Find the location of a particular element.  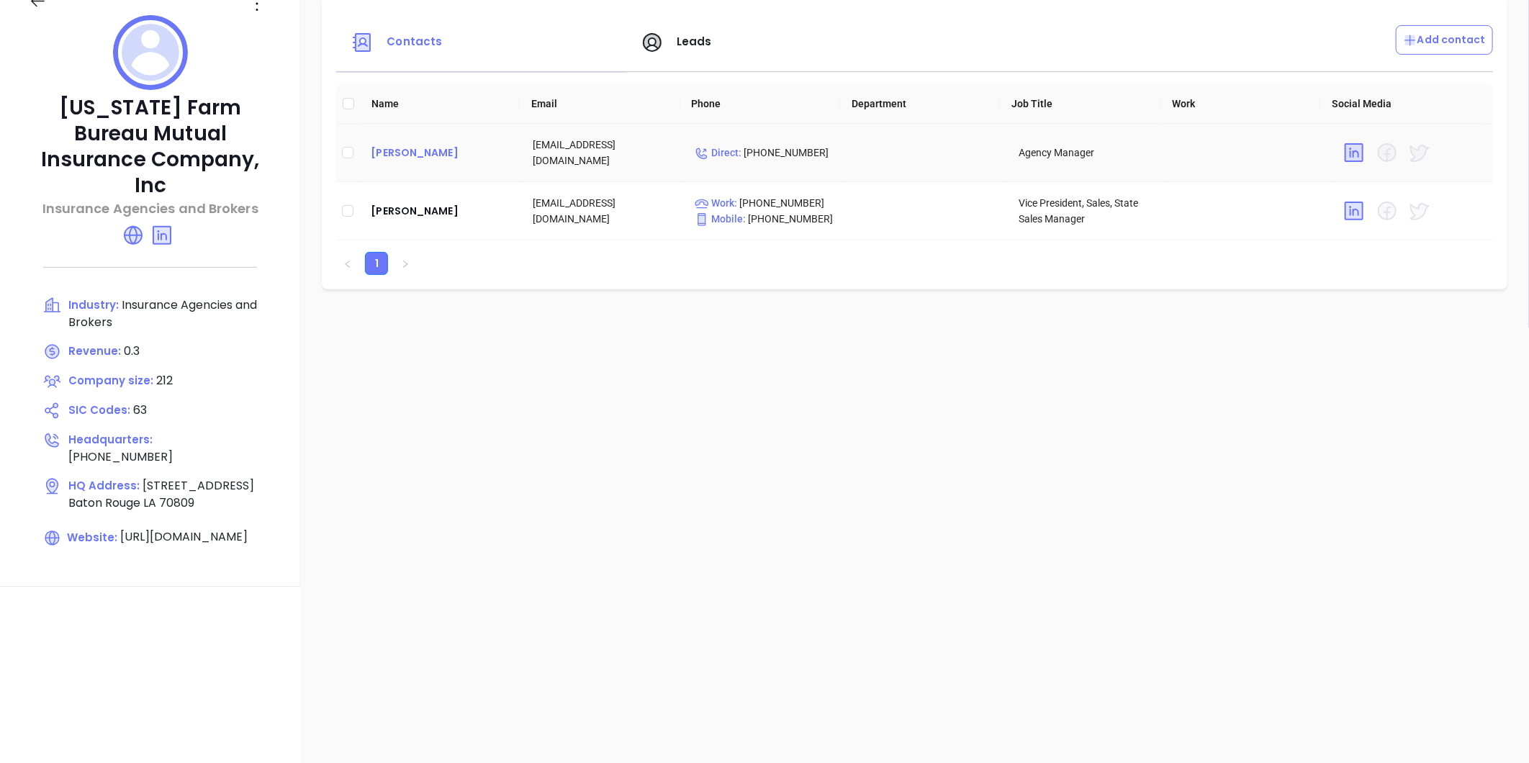

p: Add contact is located at coordinates (1444, 40).